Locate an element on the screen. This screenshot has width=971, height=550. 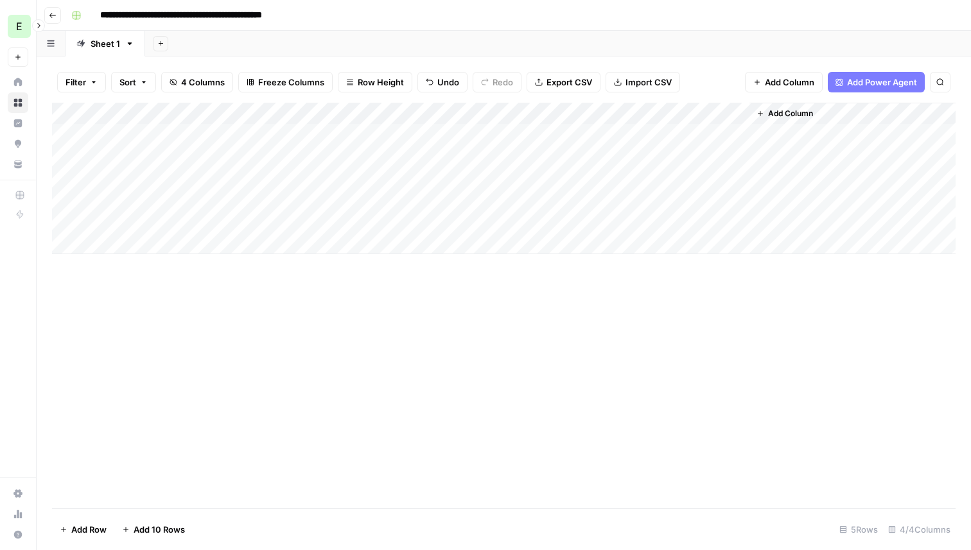
button: Filter is located at coordinates (82, 82).